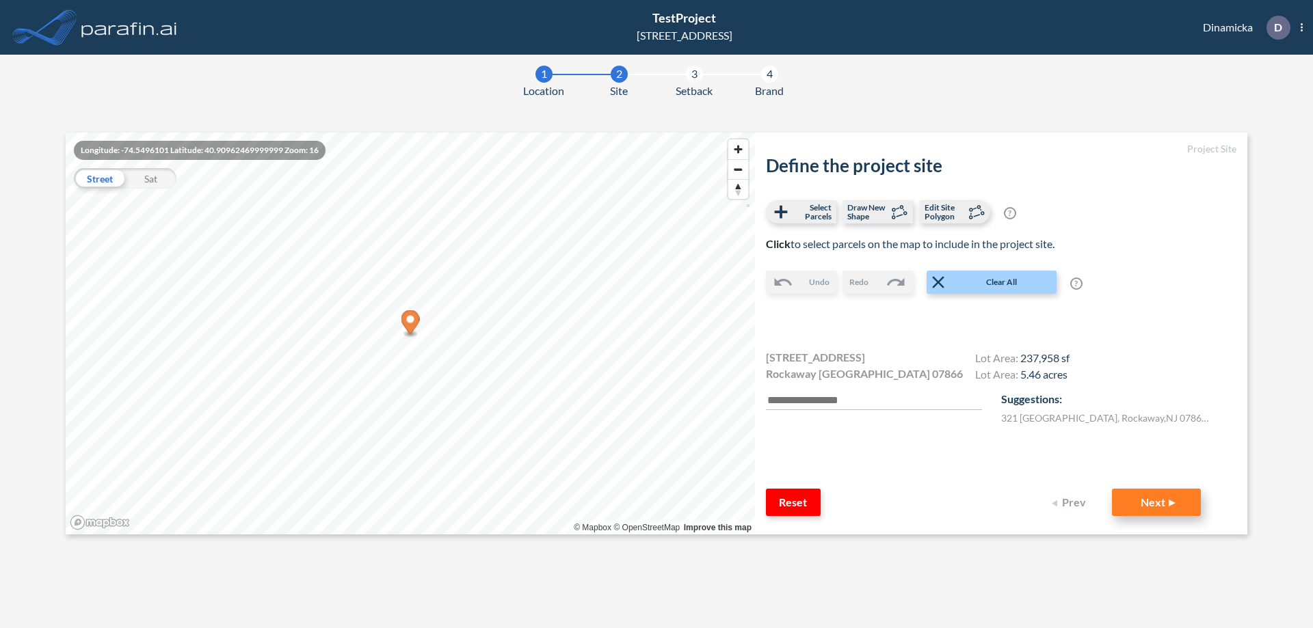 This screenshot has width=1313, height=628. Describe the element at coordinates (738, 189) in the screenshot. I see `button: Reset bearing to north` at that location.